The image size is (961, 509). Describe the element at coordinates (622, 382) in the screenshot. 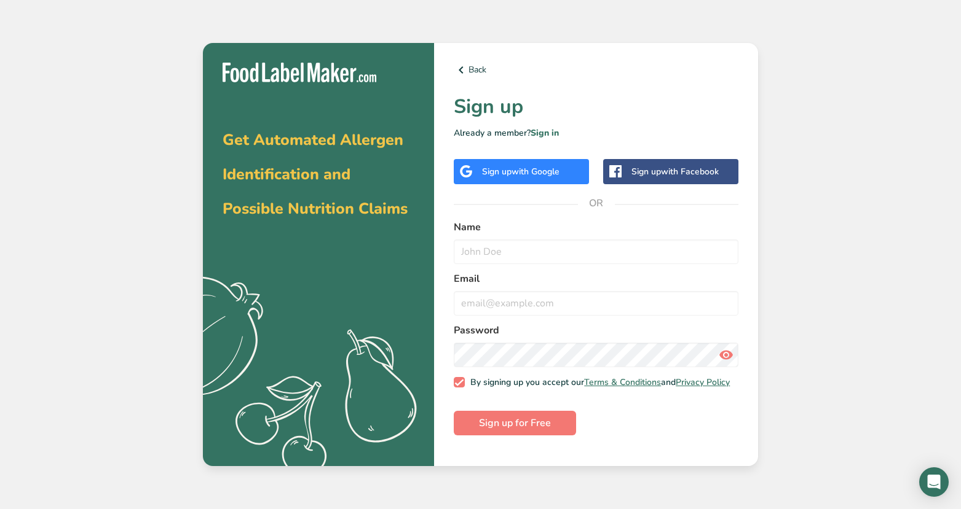

I see `a: Terms & Conditions` at that location.